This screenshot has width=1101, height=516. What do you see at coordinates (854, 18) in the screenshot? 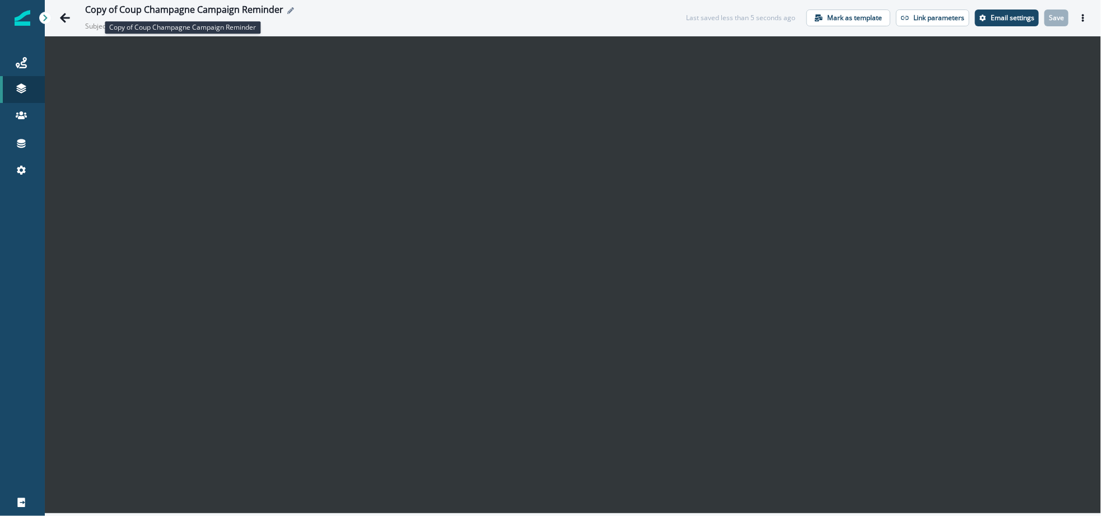
I see `p: Mark as template` at bounding box center [854, 18].